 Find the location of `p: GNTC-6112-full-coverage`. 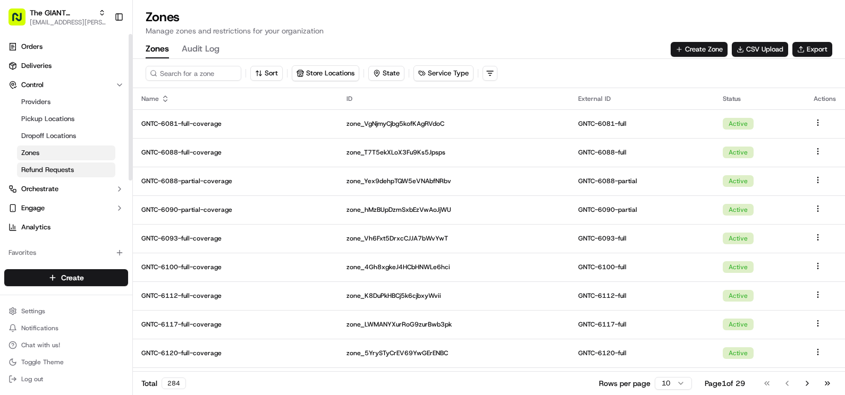

p: GNTC-6112-full-coverage is located at coordinates (235, 296).